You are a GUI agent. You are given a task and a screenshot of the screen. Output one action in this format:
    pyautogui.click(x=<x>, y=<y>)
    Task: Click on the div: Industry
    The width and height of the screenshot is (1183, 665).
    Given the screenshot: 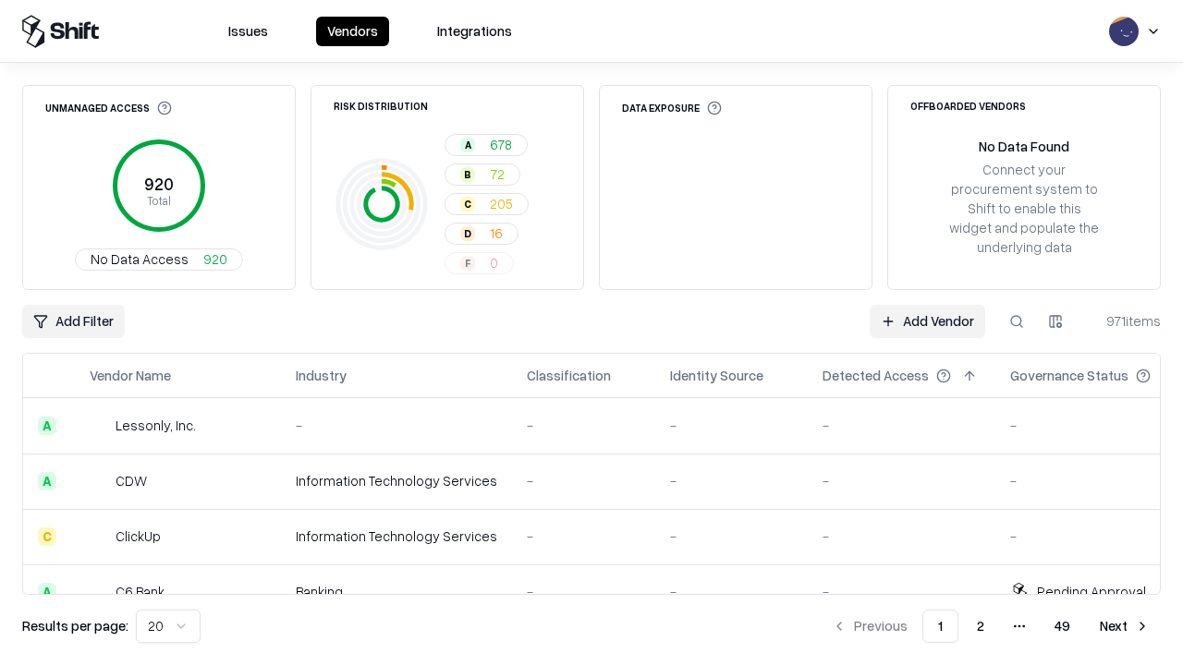 What is the action you would take?
    pyautogui.click(x=321, y=375)
    